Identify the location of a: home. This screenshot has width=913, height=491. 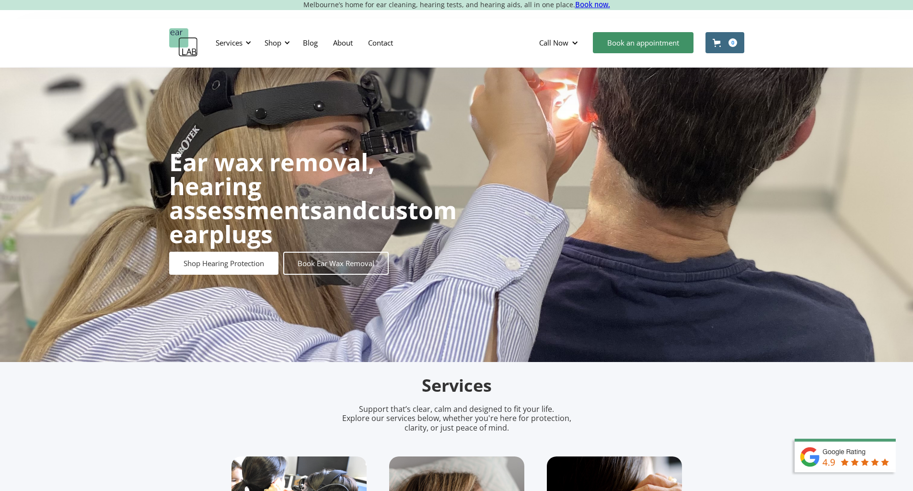
(184, 43).